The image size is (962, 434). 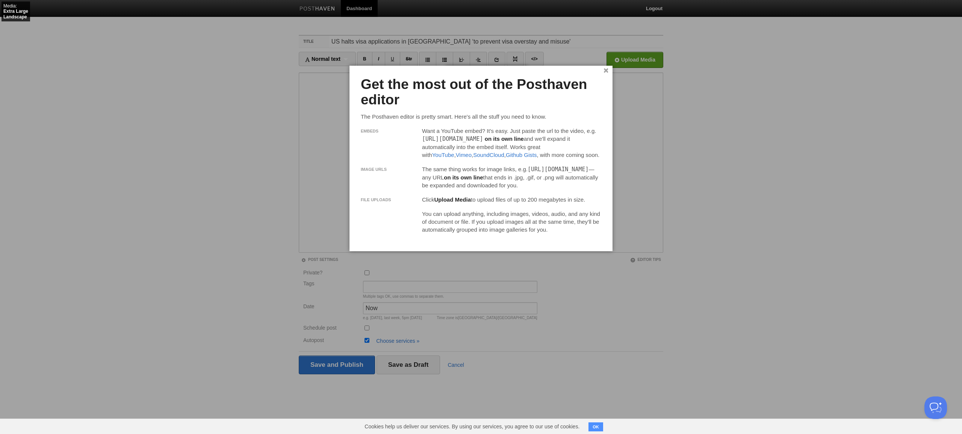 I want to click on h3: Image URLS, so click(x=389, y=170).